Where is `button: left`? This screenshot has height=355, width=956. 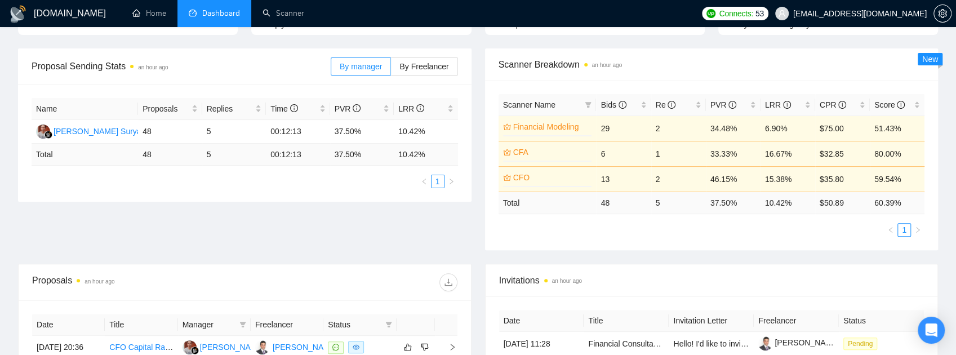 button: left is located at coordinates (424, 181).